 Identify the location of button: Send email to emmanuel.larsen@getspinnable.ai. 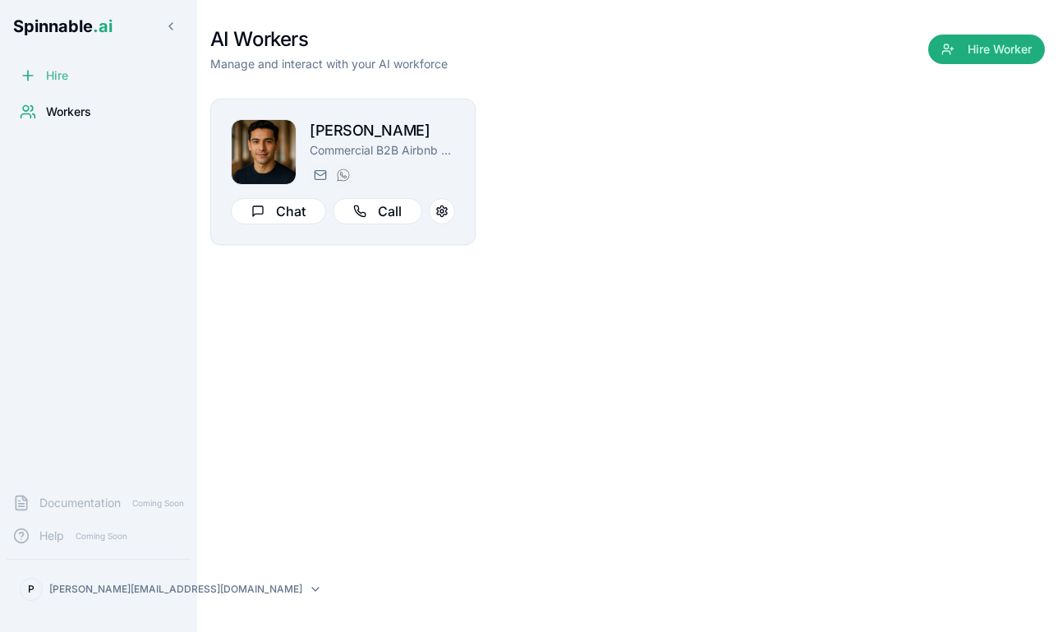
(320, 175).